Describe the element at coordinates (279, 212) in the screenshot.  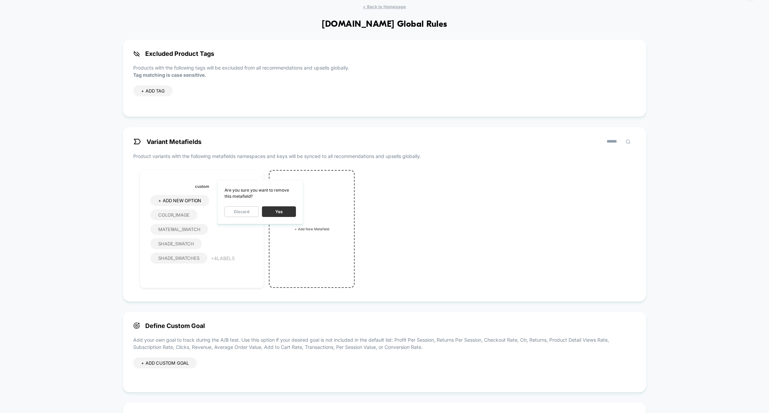
I see `button: Yes` at that location.